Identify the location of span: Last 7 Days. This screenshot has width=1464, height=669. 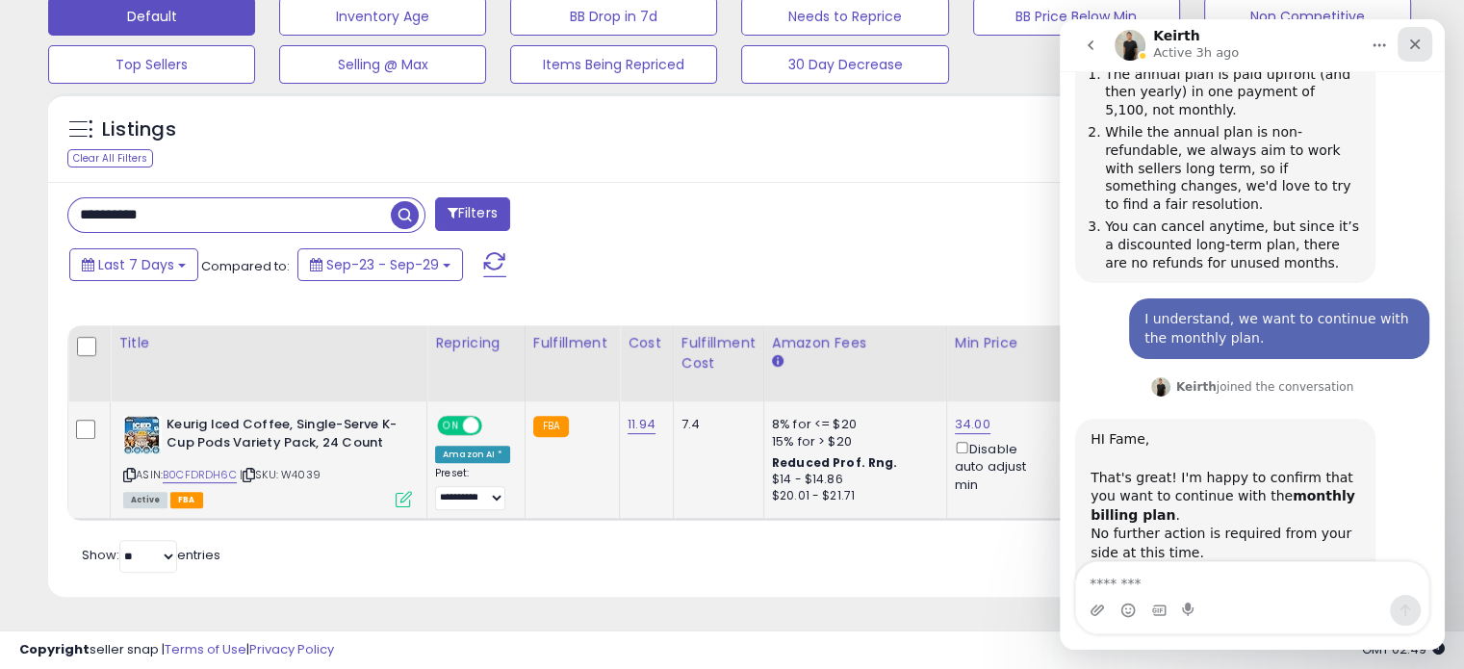
(136, 265).